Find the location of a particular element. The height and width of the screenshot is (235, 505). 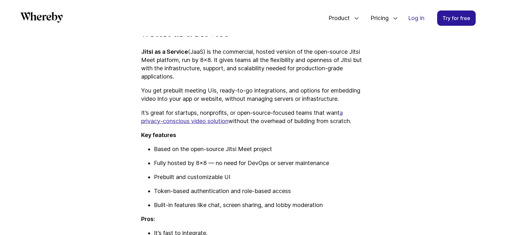

p: Token-based authentication and role-based access is located at coordinates (259, 191).